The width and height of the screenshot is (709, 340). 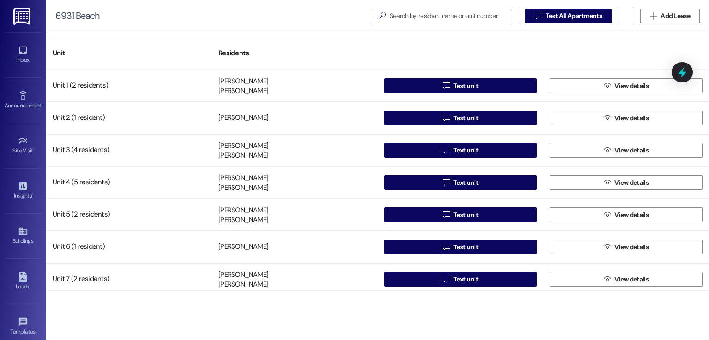 What do you see at coordinates (129, 86) in the screenshot?
I see `div: Unit 1 (2 residents)` at bounding box center [129, 86].